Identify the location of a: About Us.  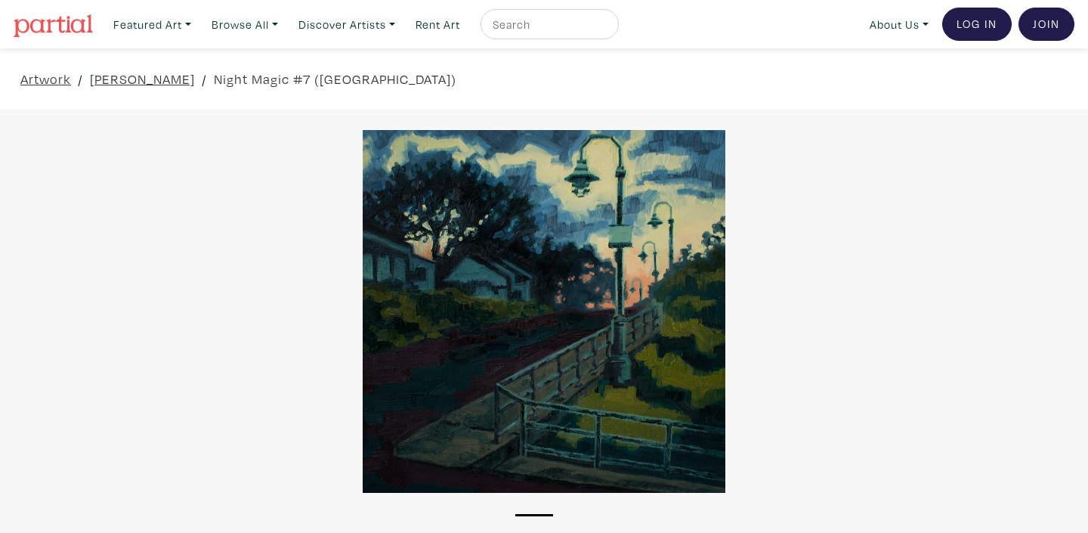
(899, 24).